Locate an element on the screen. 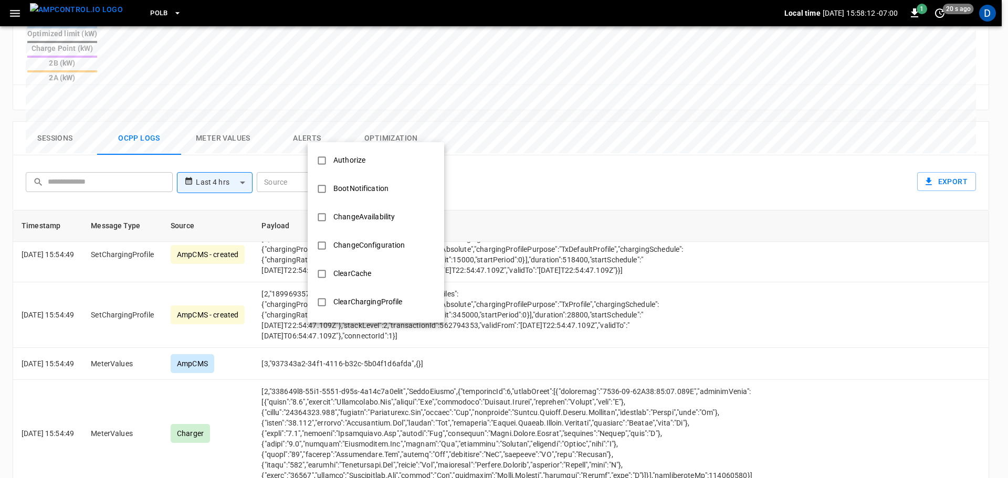 The width and height of the screenshot is (1008, 478). div: BootNotification is located at coordinates (361, 188).